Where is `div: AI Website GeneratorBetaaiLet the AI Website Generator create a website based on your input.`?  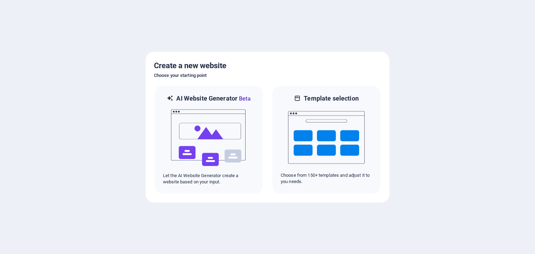 div: AI Website GeneratorBetaaiLet the AI Website Generator create a website based on your input. is located at coordinates (209, 140).